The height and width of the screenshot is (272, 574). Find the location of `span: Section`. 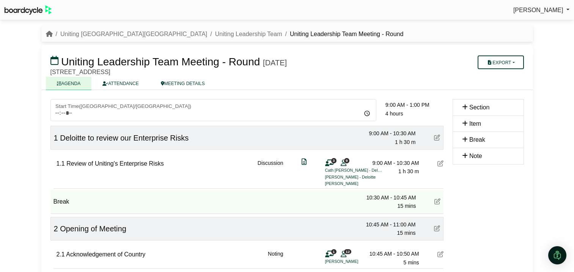

span: Section is located at coordinates (479, 107).